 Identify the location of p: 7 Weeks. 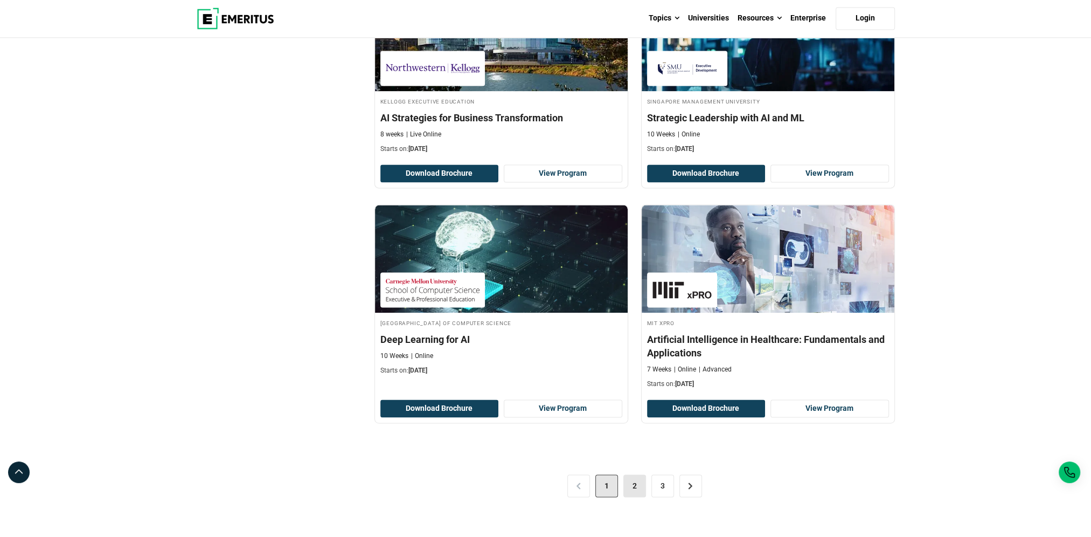
(659, 369).